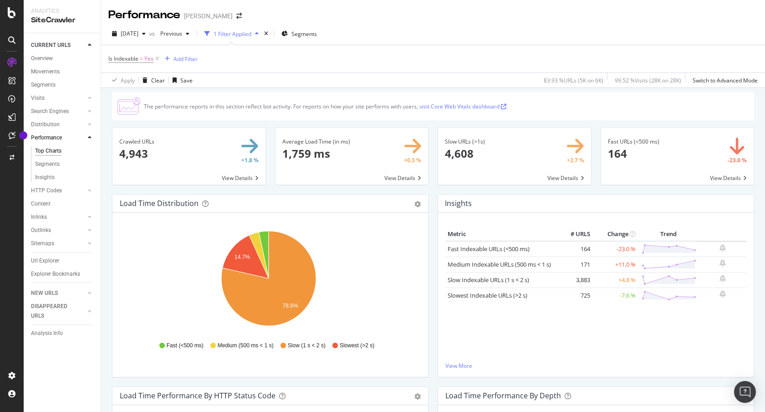 The height and width of the screenshot is (412, 765). What do you see at coordinates (62, 72) in the screenshot?
I see `a: Movements` at bounding box center [62, 72].